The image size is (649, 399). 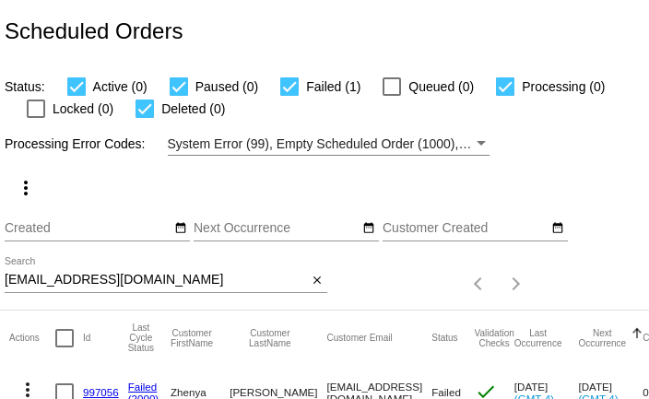 I want to click on span: Processing (0), so click(x=563, y=87).